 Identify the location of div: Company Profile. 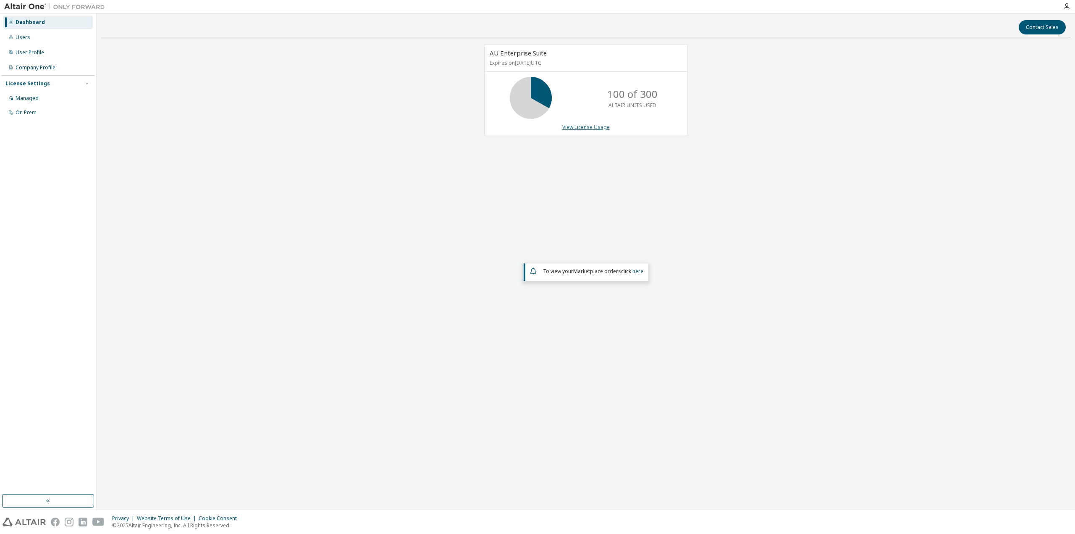
(35, 68).